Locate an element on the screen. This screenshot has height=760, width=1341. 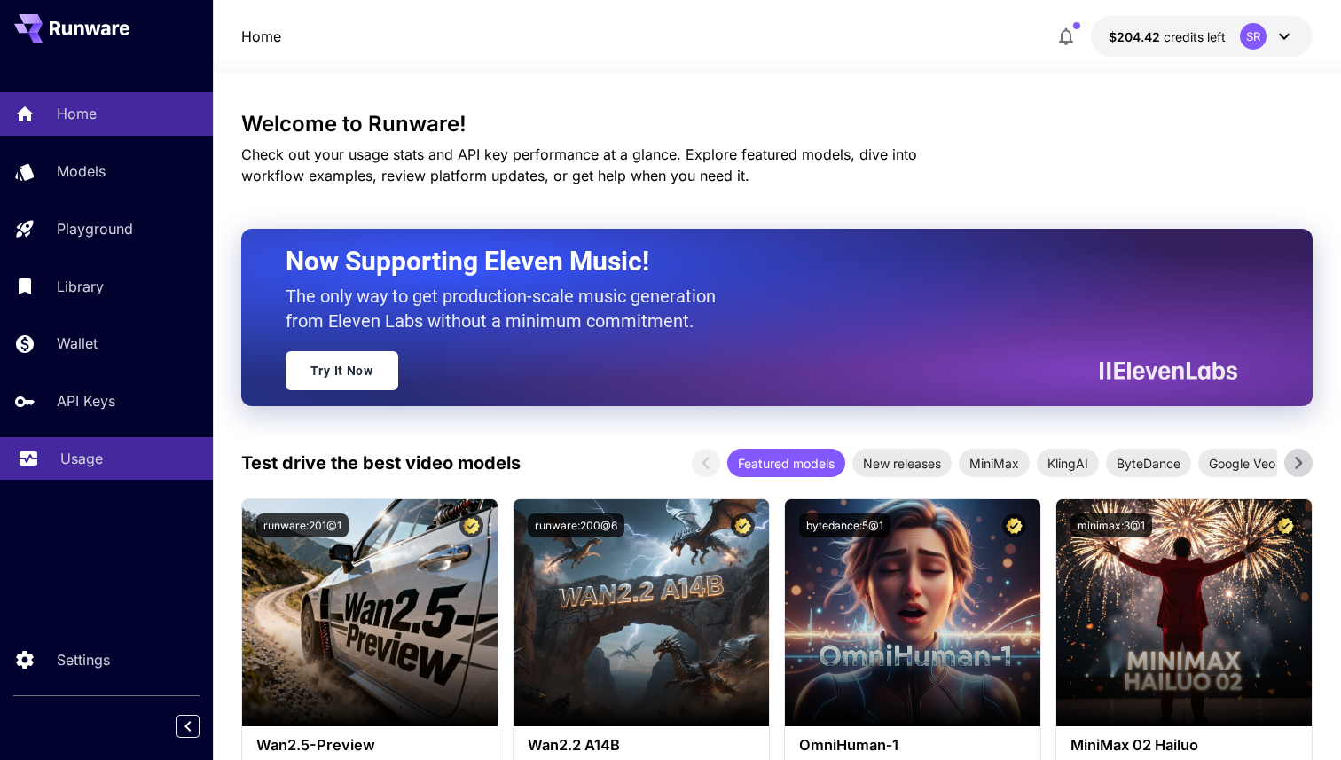
button: $204.41546SR is located at coordinates (1202, 36).